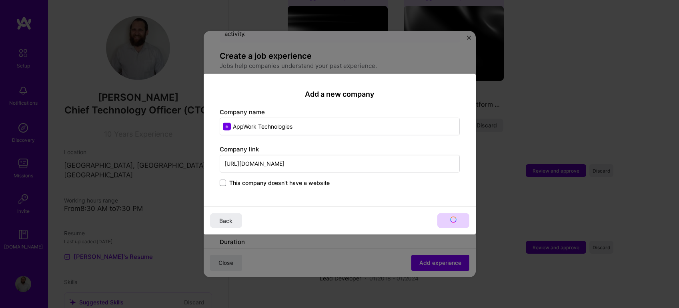 The height and width of the screenshot is (308, 679). What do you see at coordinates (242, 112) in the screenshot?
I see `label: Company name` at bounding box center [242, 112].